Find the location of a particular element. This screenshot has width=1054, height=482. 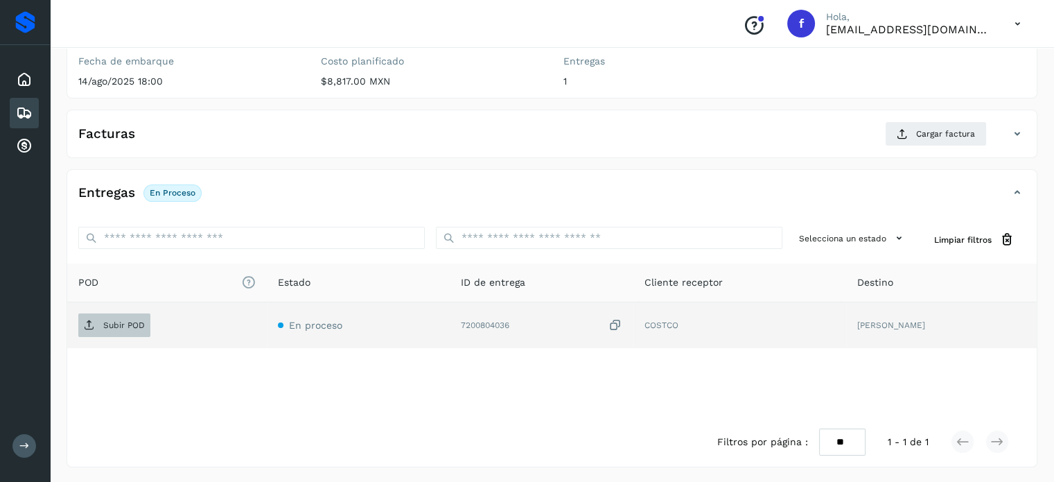

p: Hola, is located at coordinates (909, 17).